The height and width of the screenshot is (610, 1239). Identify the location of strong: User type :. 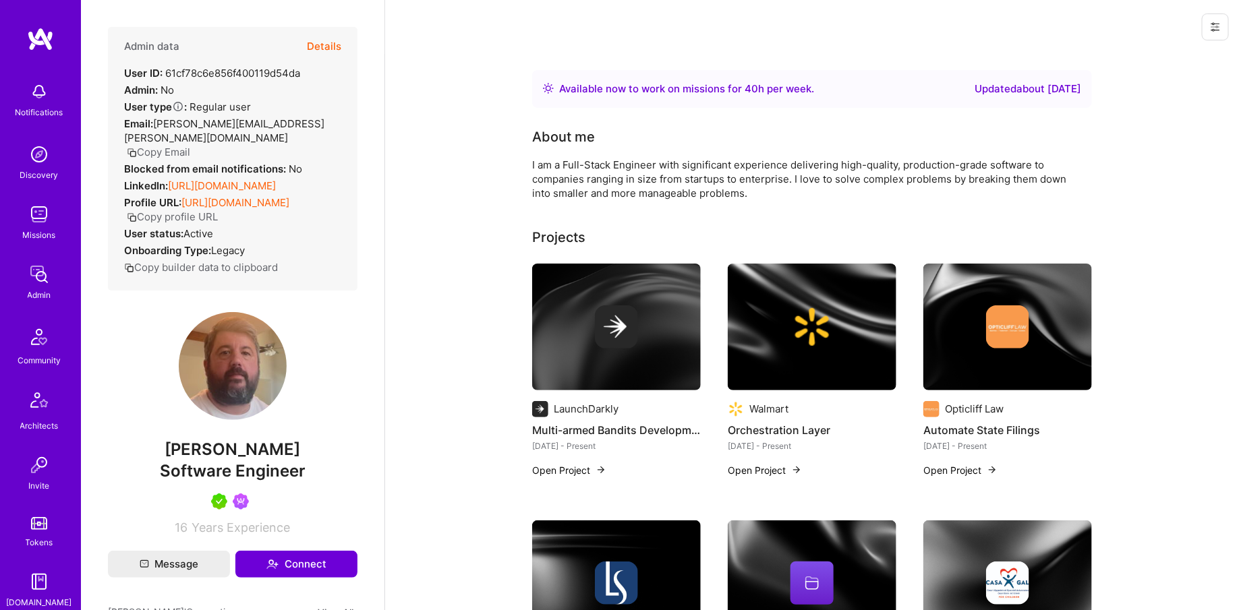
(155, 107).